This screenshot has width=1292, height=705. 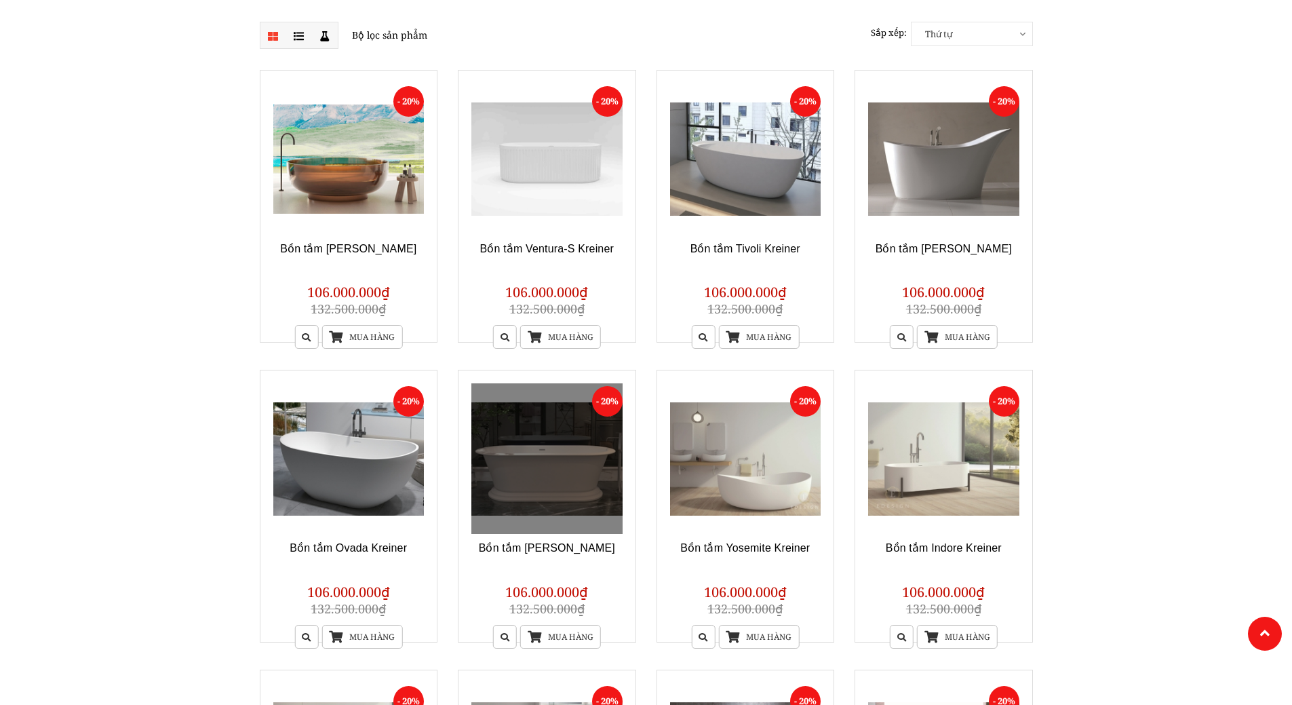 What do you see at coordinates (1265, 633) in the screenshot?
I see `a: Lên đầu trang` at bounding box center [1265, 633].